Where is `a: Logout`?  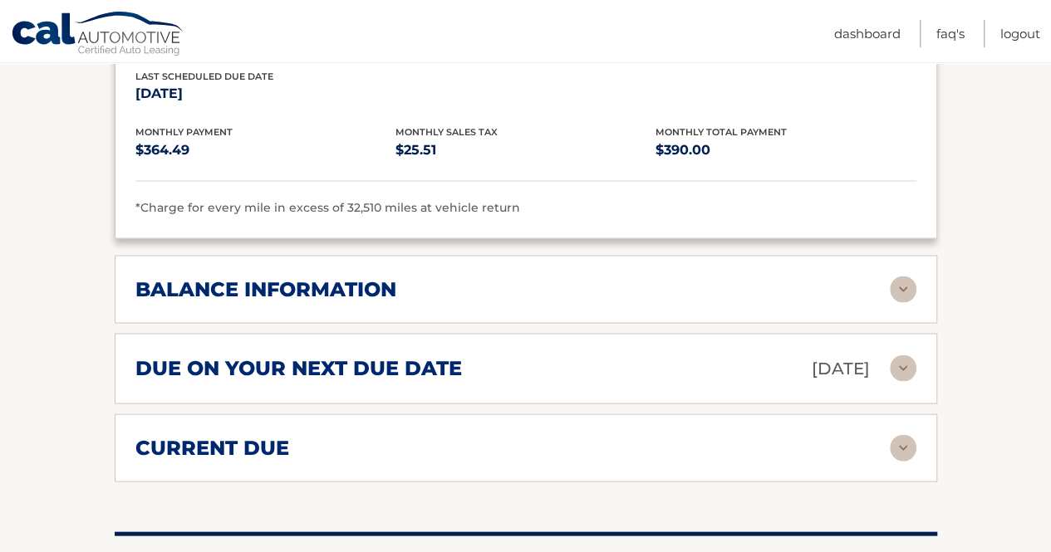 a: Logout is located at coordinates (1020, 33).